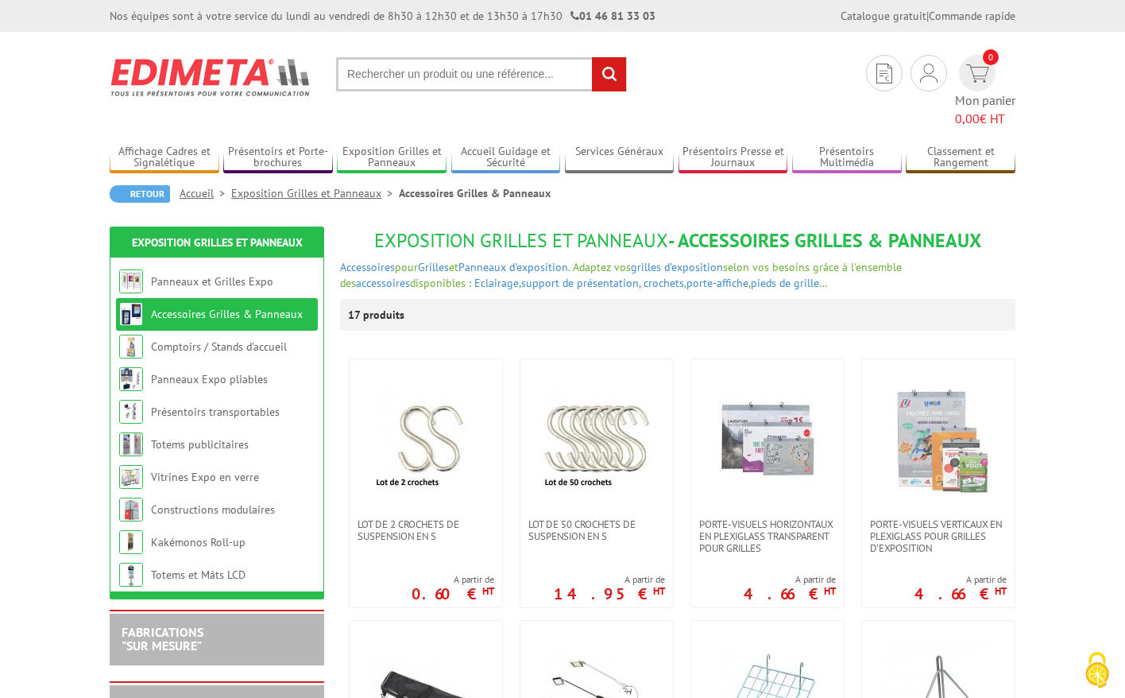  I want to click on img: Porte-visuels horizontaux en plexiglass transparent pour grilles, so click(768, 439).